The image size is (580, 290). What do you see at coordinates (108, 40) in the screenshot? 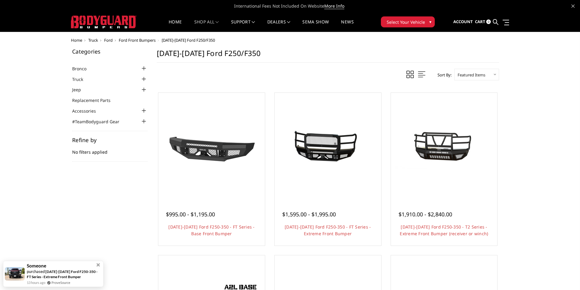
I see `span: Ford` at bounding box center [108, 40].